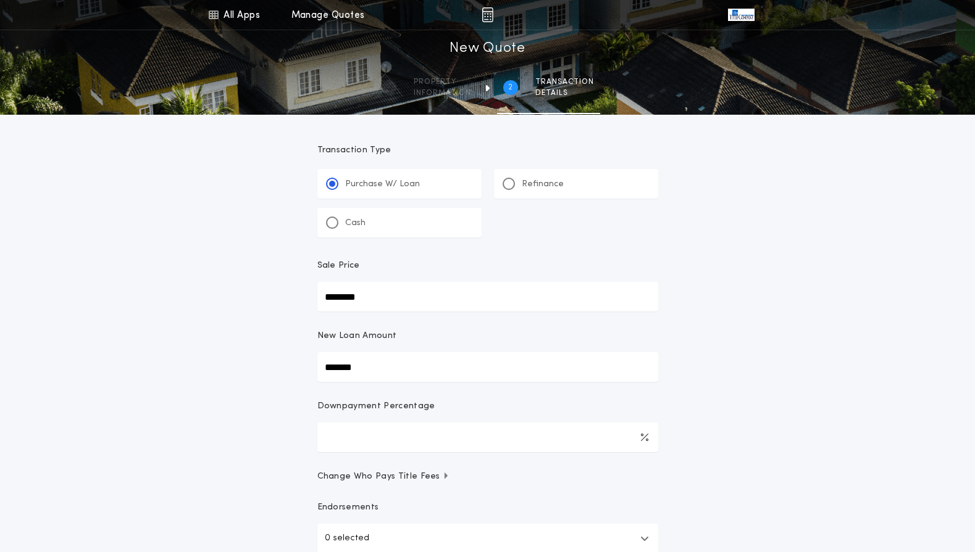 Image resolution: width=975 pixels, height=552 pixels. Describe the element at coordinates (488, 151) in the screenshot. I see `p: Transaction Type` at that location.